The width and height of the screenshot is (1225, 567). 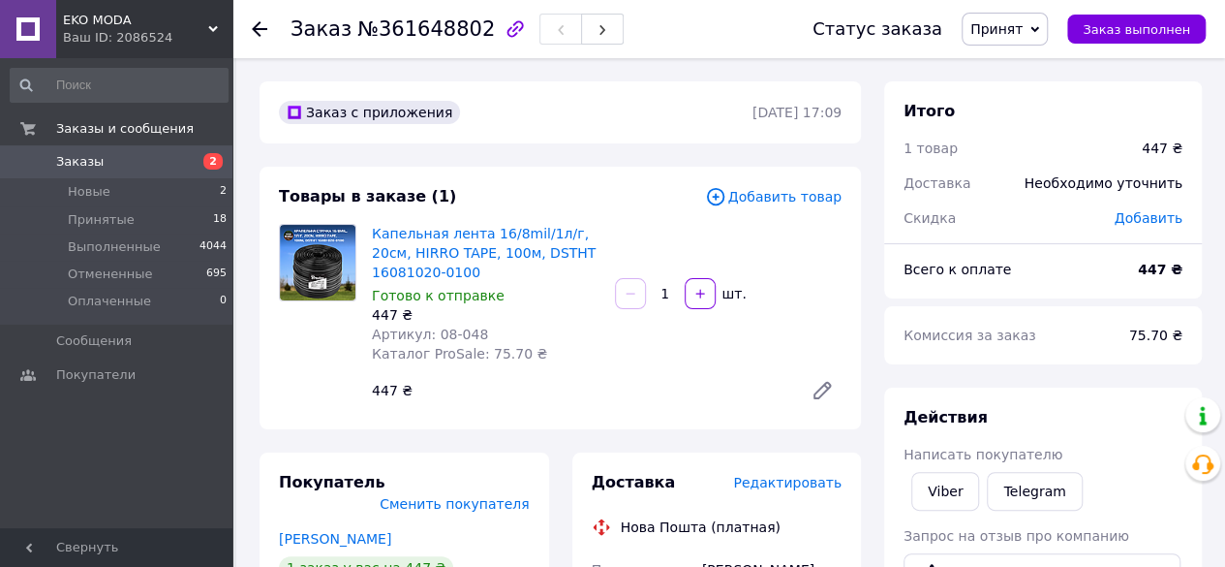 I want to click on span: Сменить покупателя, so click(x=454, y=504).